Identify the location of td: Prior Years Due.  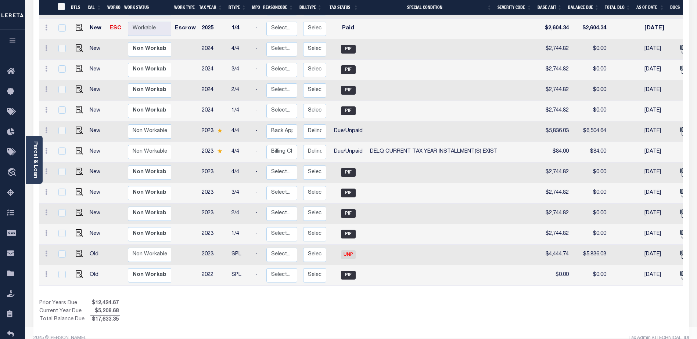
(65, 304).